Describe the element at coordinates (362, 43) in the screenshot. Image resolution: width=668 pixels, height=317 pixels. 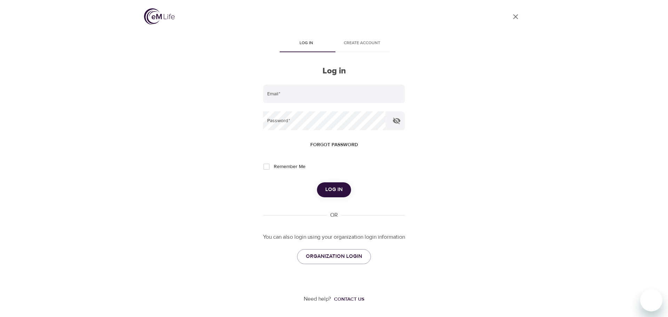
I see `span: Create account` at that location.